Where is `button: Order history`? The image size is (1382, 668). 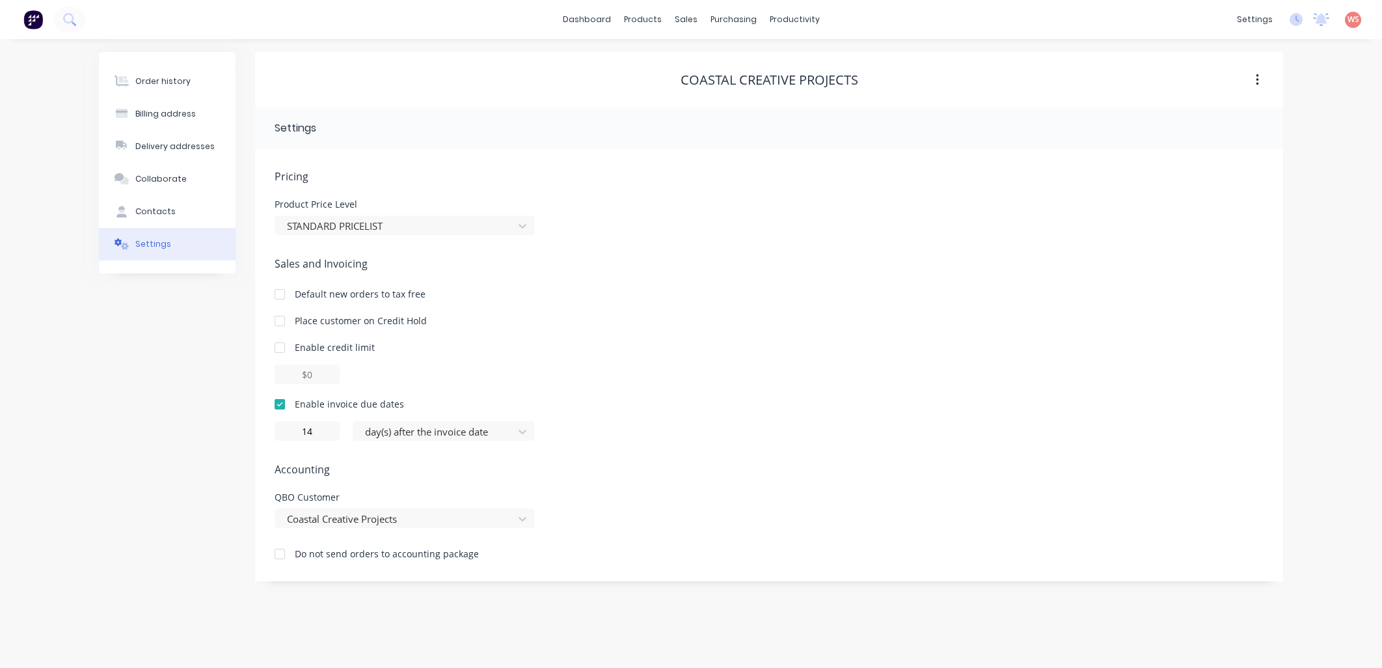 button: Order history is located at coordinates (167, 81).